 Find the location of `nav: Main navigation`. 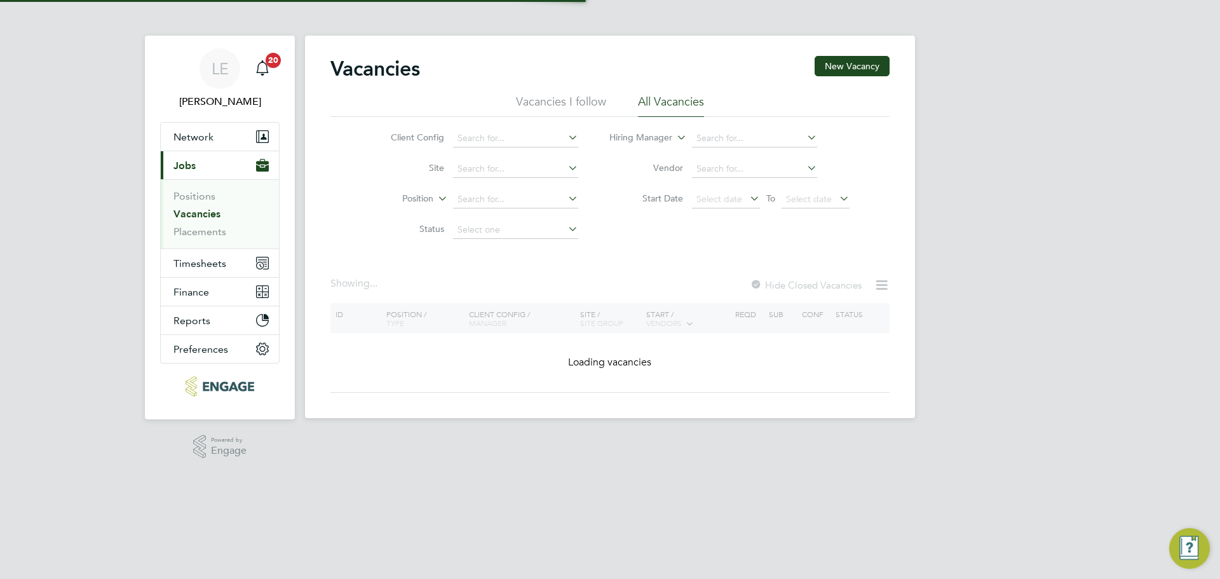

nav: Main navigation is located at coordinates (220, 228).